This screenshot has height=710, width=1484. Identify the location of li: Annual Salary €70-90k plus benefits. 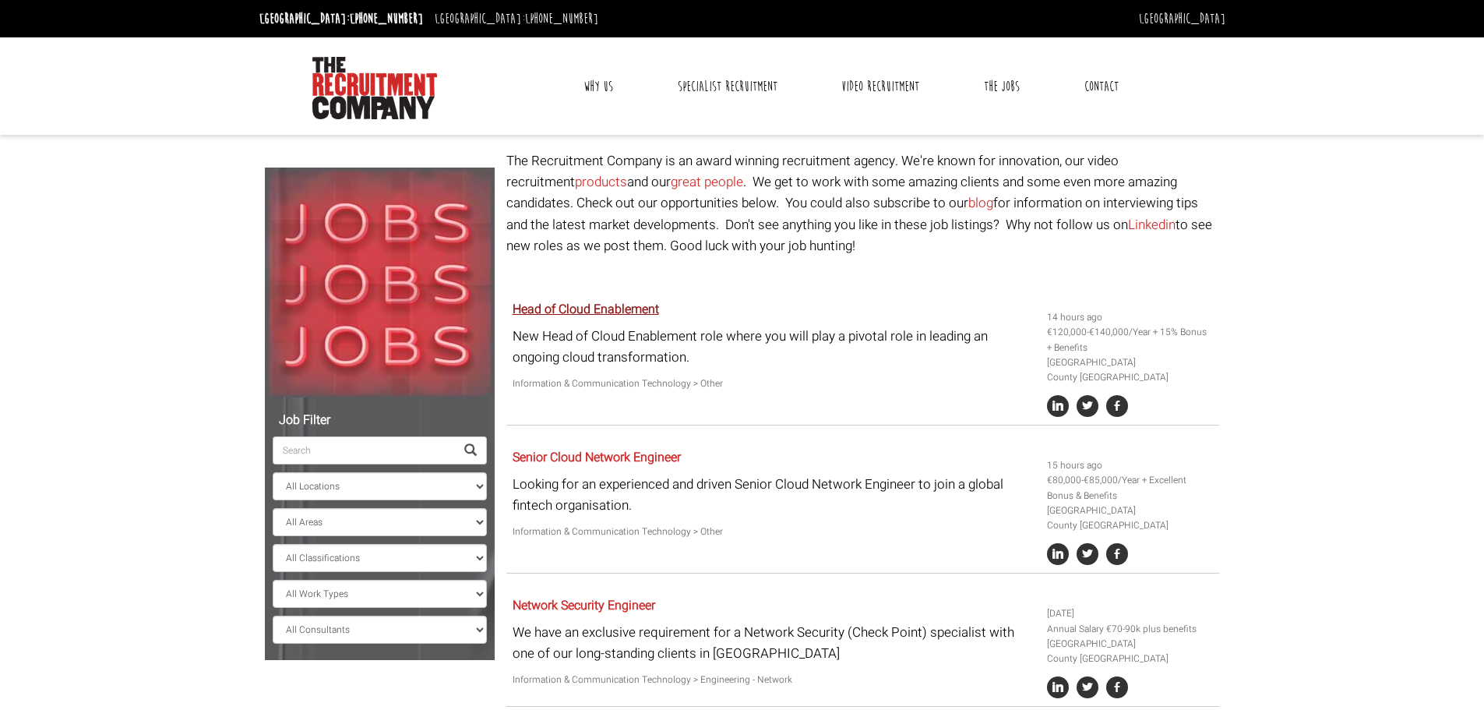
(1130, 629).